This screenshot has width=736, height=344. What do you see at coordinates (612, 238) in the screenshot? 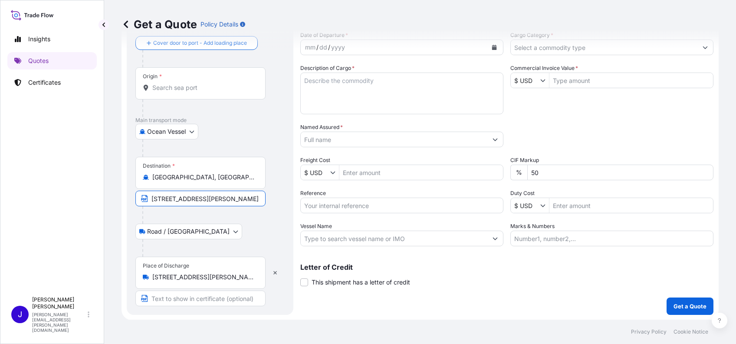
I see `input: Number1, number2,...` at bounding box center [612, 238].